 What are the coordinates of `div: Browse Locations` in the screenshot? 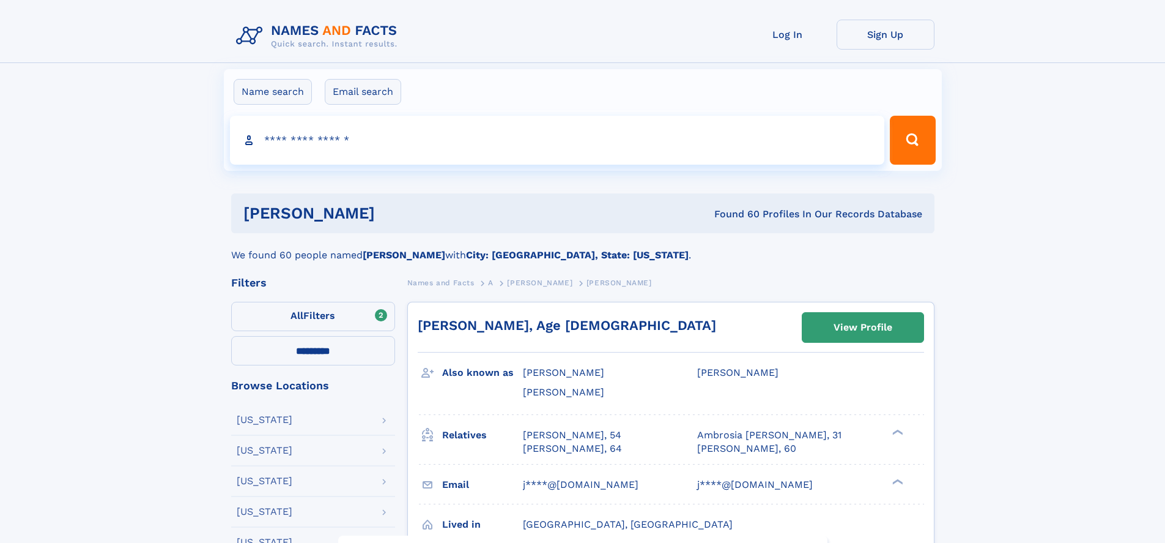 It's located at (313, 385).